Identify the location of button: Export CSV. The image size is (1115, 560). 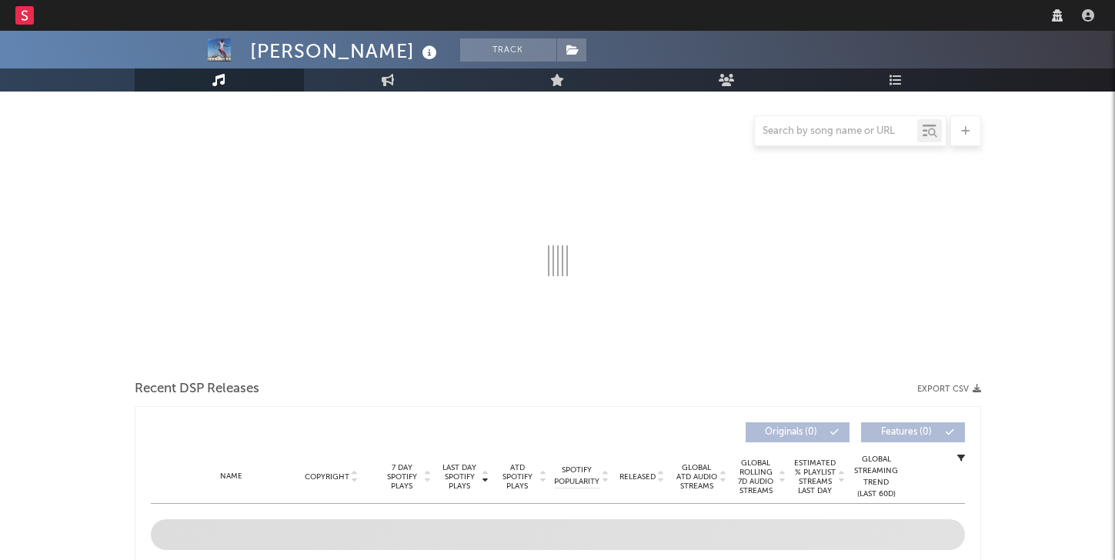
(949, 389).